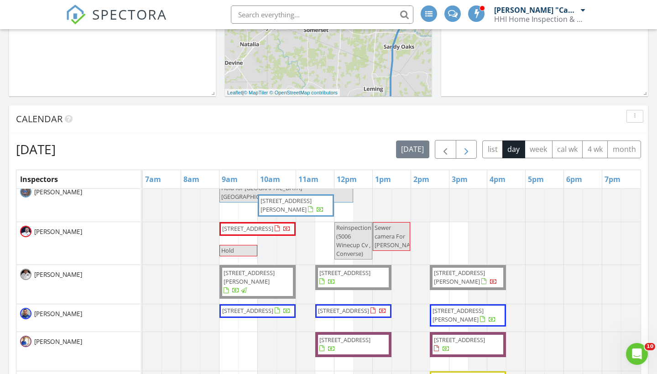 The height and width of the screenshot is (374, 657). Describe the element at coordinates (303, 93) in the screenshot. I see `a: © OpenStreetMap contributors` at that location.